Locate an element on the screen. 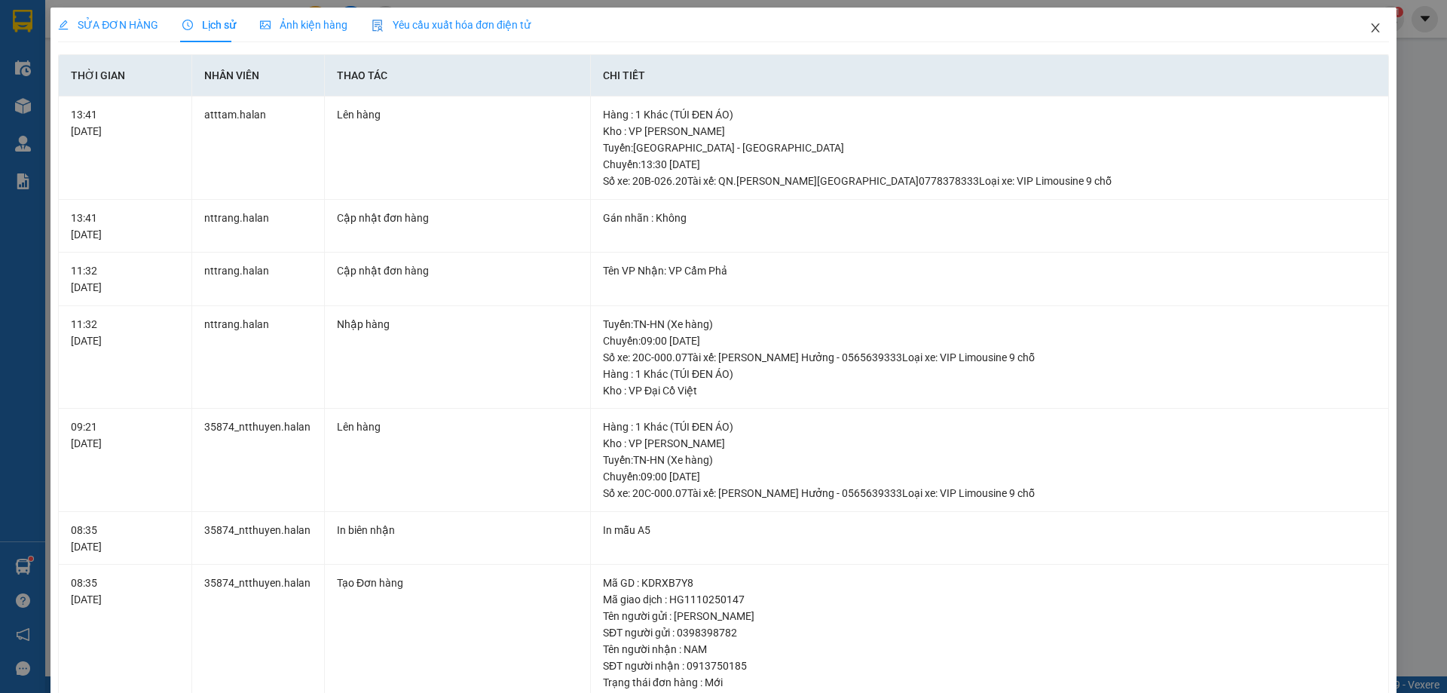 This screenshot has width=1447, height=693. span: SỬA ĐƠN HÀNG is located at coordinates (108, 25).